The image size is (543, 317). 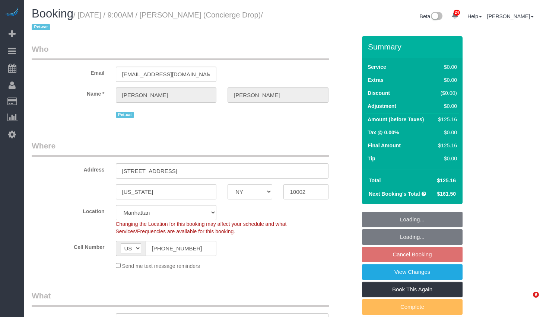 I want to click on span: 24, so click(x=457, y=13).